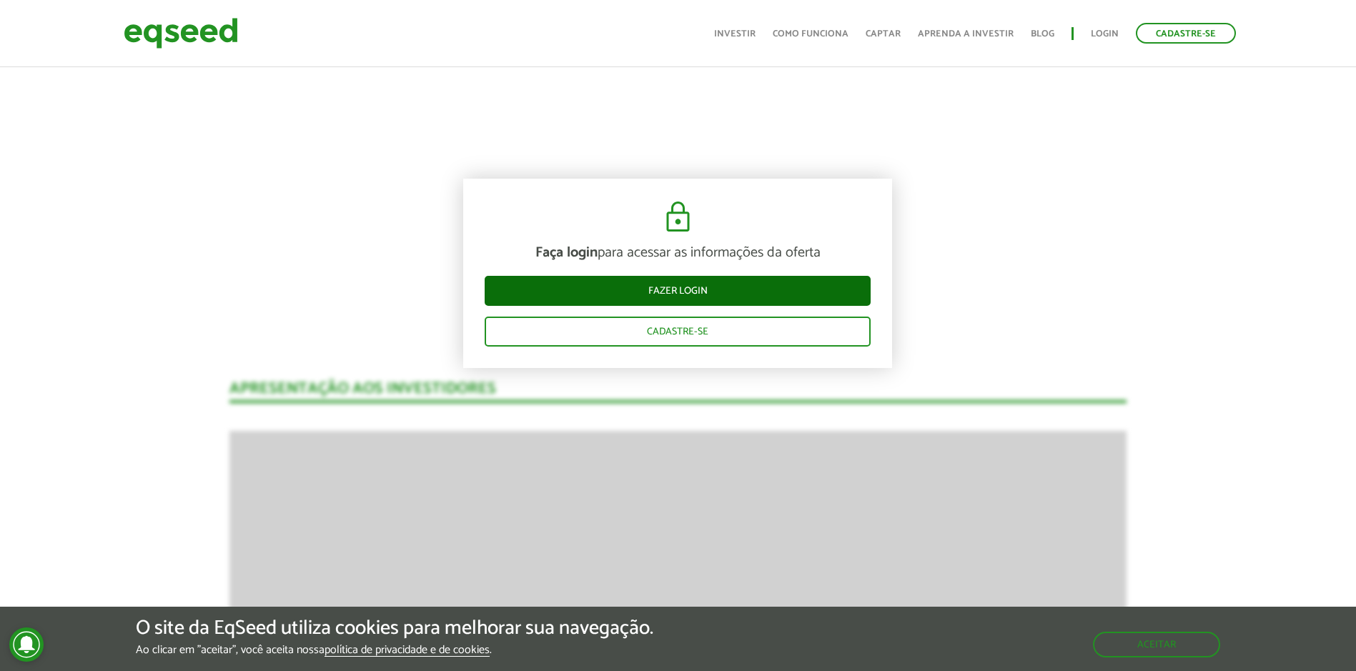  Describe the element at coordinates (395, 650) in the screenshot. I see `p: Ao clicar em "aceitar", você aceita nossa .` at that location.